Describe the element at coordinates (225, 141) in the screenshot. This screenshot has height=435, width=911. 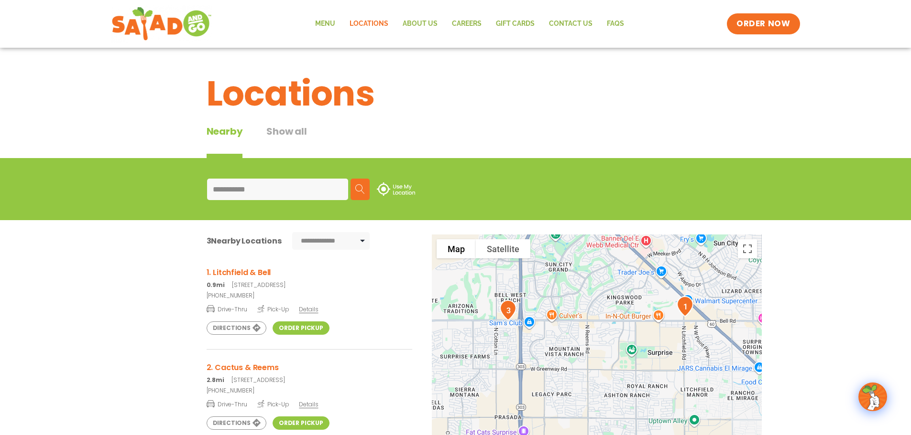
I see `div: Nearby` at that location.